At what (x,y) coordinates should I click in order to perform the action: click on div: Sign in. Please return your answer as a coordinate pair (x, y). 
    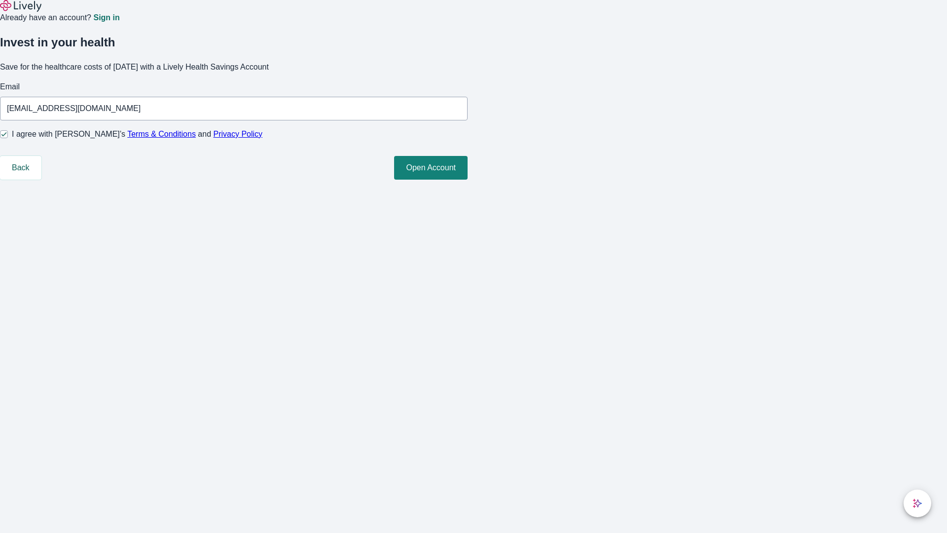
    Looking at the image, I should click on (106, 18).